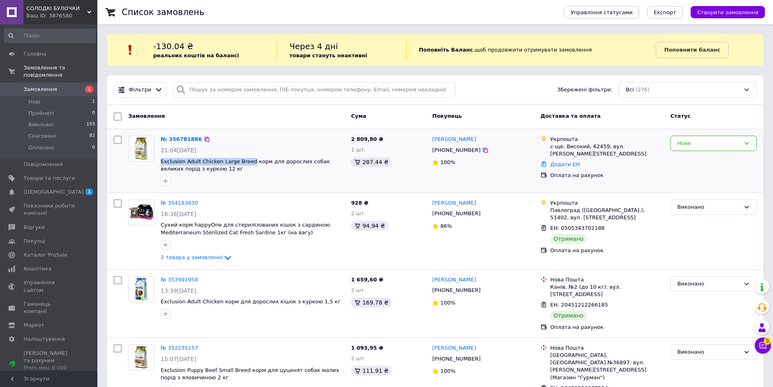 This screenshot has height=387, width=773. I want to click on span: Повідомлення, so click(43, 164).